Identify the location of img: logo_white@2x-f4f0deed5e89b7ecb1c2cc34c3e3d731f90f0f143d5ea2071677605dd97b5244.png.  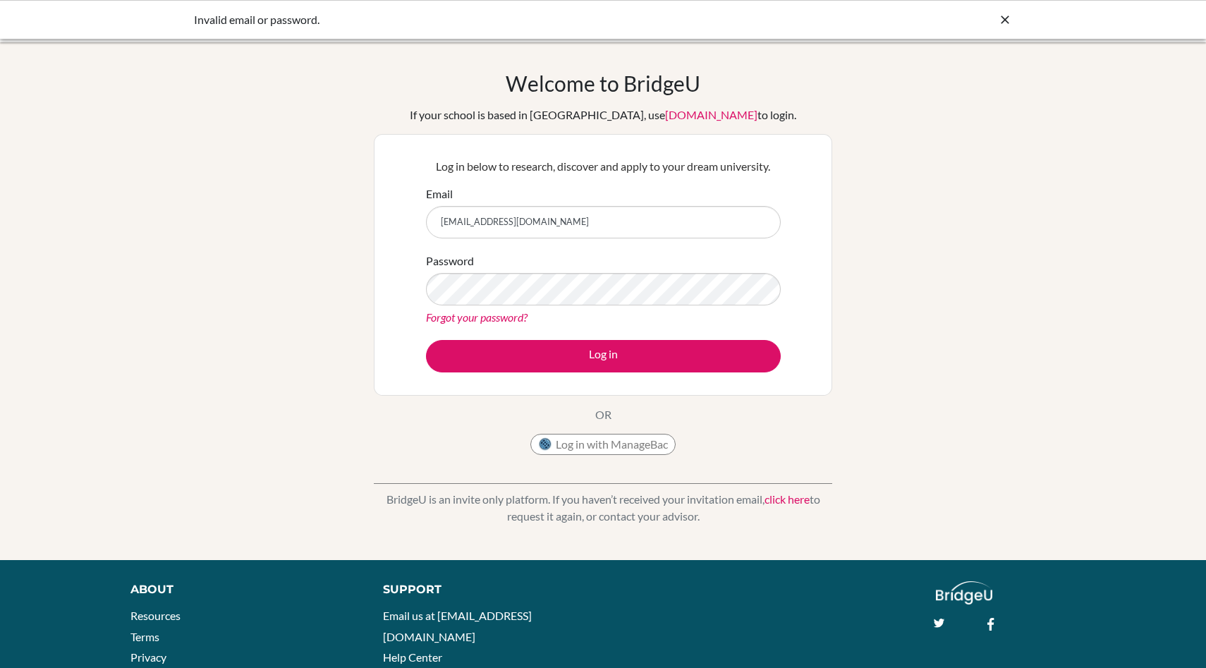
(964, 592).